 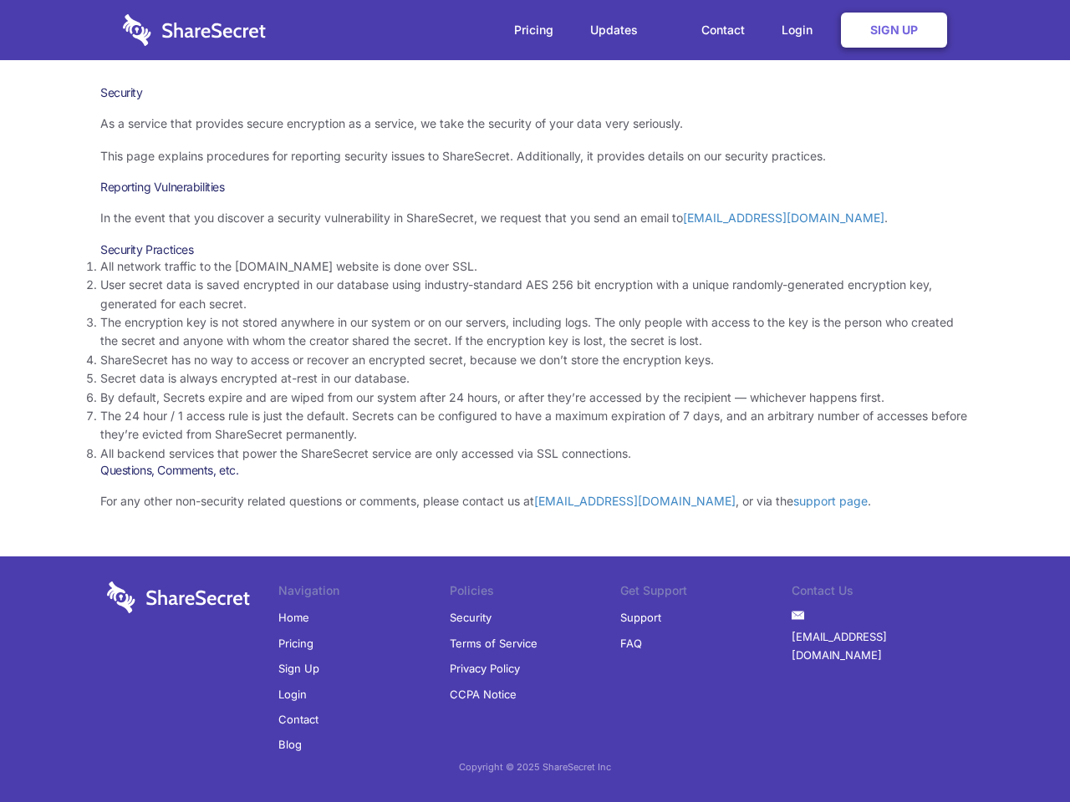 What do you see at coordinates (830, 501) in the screenshot?
I see `a: support page` at bounding box center [830, 501].